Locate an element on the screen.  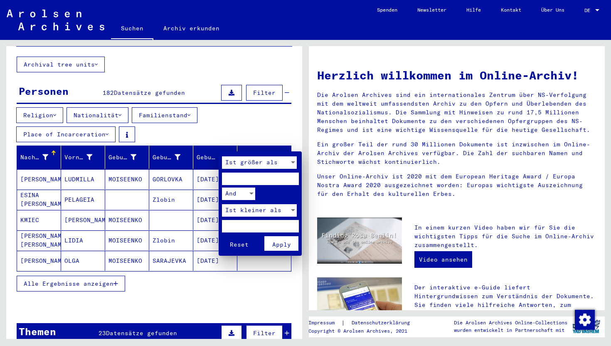
span: Apply is located at coordinates (281, 244).